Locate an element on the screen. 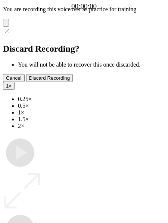 The image size is (168, 223). li: 1× is located at coordinates (92, 113).